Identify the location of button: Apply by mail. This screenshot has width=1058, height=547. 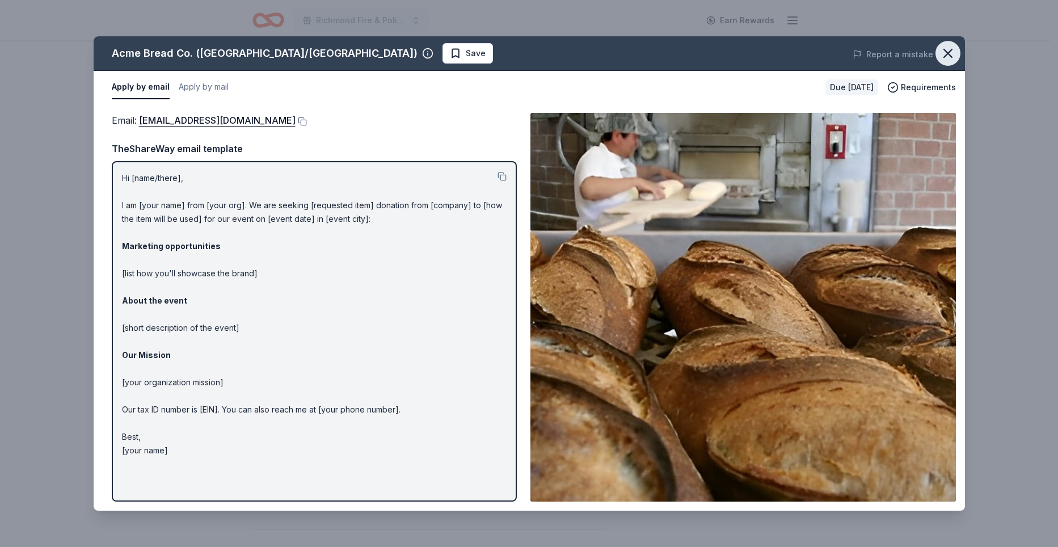
(204, 87).